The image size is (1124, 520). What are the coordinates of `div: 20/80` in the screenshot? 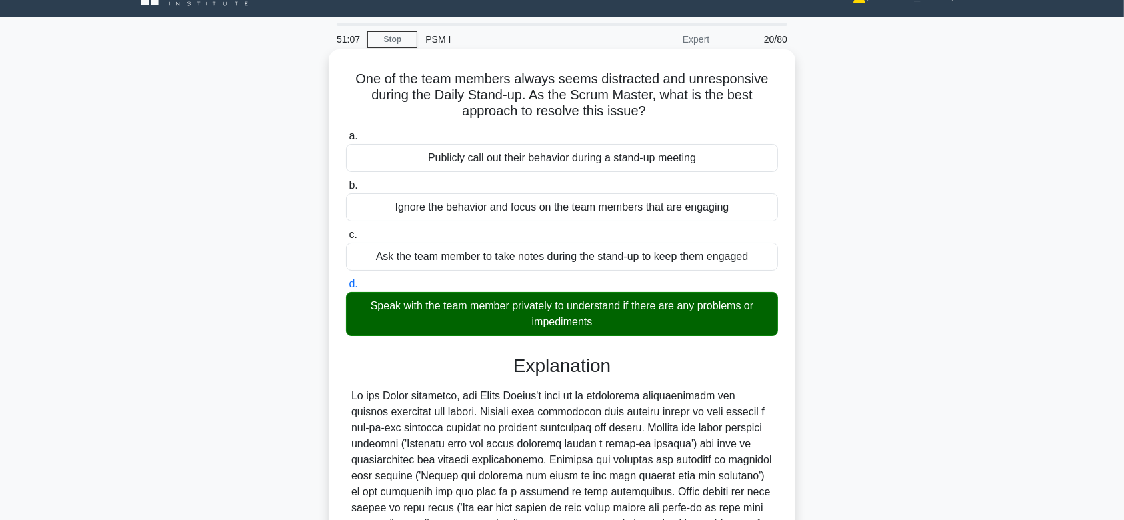 It's located at (756, 39).